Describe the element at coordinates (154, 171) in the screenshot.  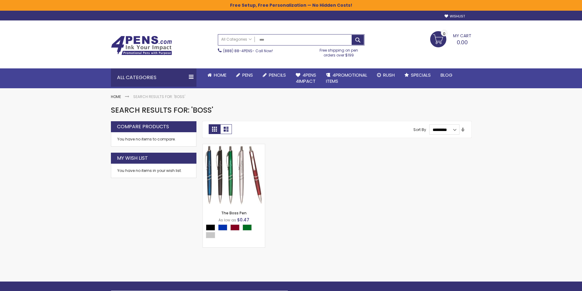
I see `div: You have no items in your wish list.` at that location.